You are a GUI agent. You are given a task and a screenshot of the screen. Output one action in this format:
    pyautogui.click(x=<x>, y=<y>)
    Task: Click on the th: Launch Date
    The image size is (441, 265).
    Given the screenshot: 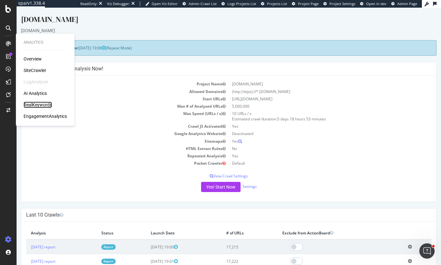 What is the action you would take?
    pyautogui.click(x=167, y=225)
    